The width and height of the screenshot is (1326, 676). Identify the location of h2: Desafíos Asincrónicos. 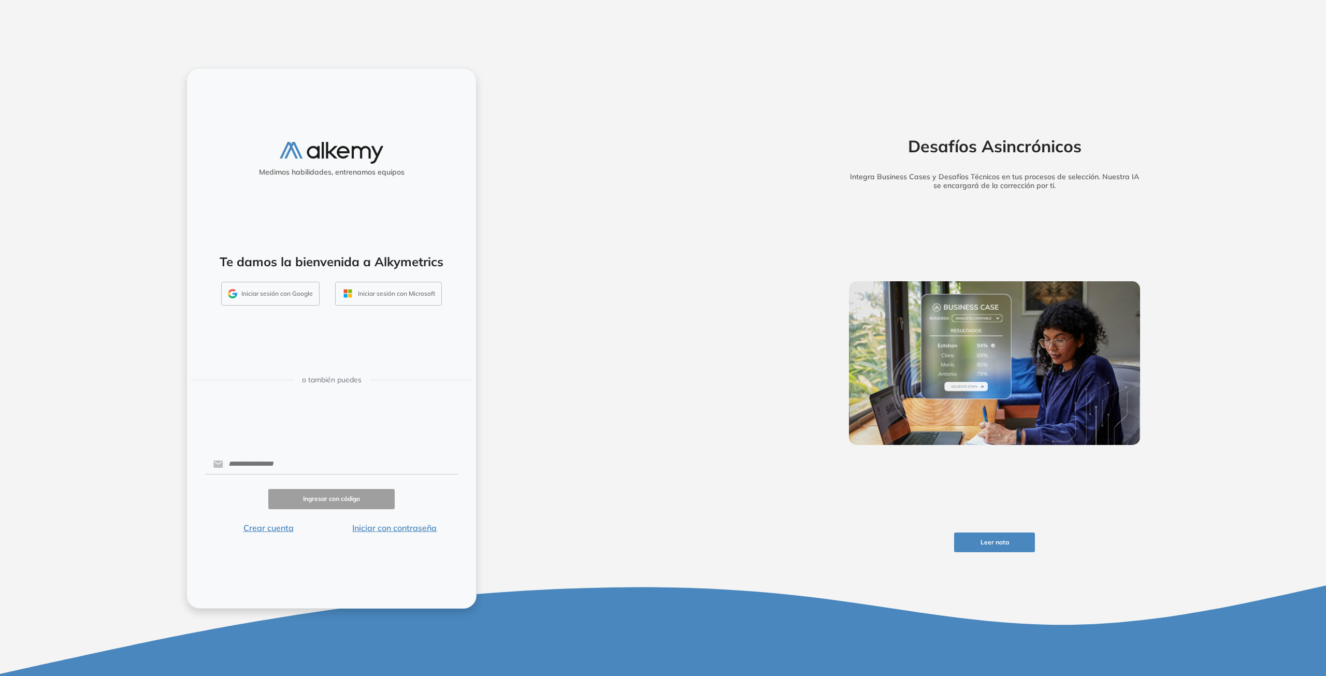
(994, 146).